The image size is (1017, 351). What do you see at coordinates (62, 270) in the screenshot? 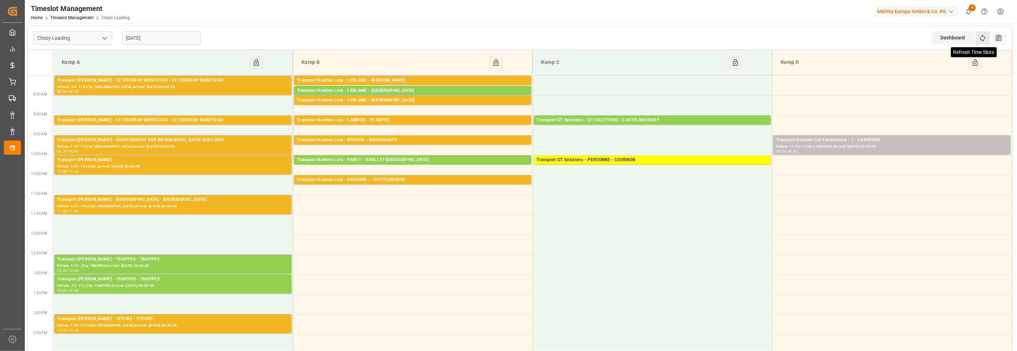
I see `div: 12:30` at bounding box center [62, 270].